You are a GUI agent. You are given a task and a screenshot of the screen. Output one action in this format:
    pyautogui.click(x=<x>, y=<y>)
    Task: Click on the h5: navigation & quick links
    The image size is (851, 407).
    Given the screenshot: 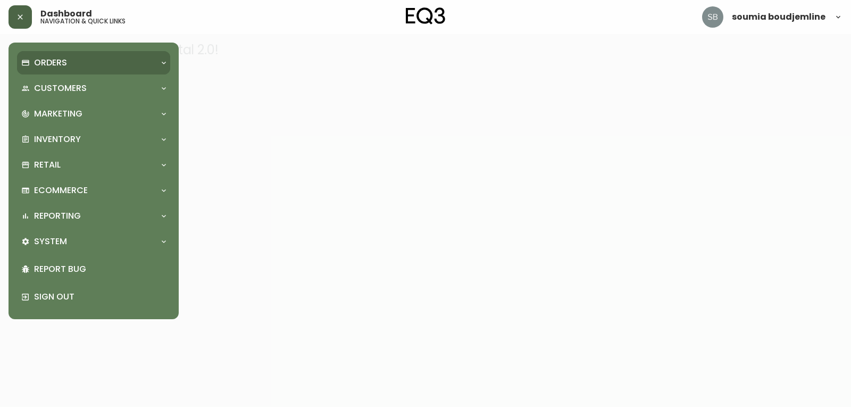 What is the action you would take?
    pyautogui.click(x=83, y=21)
    